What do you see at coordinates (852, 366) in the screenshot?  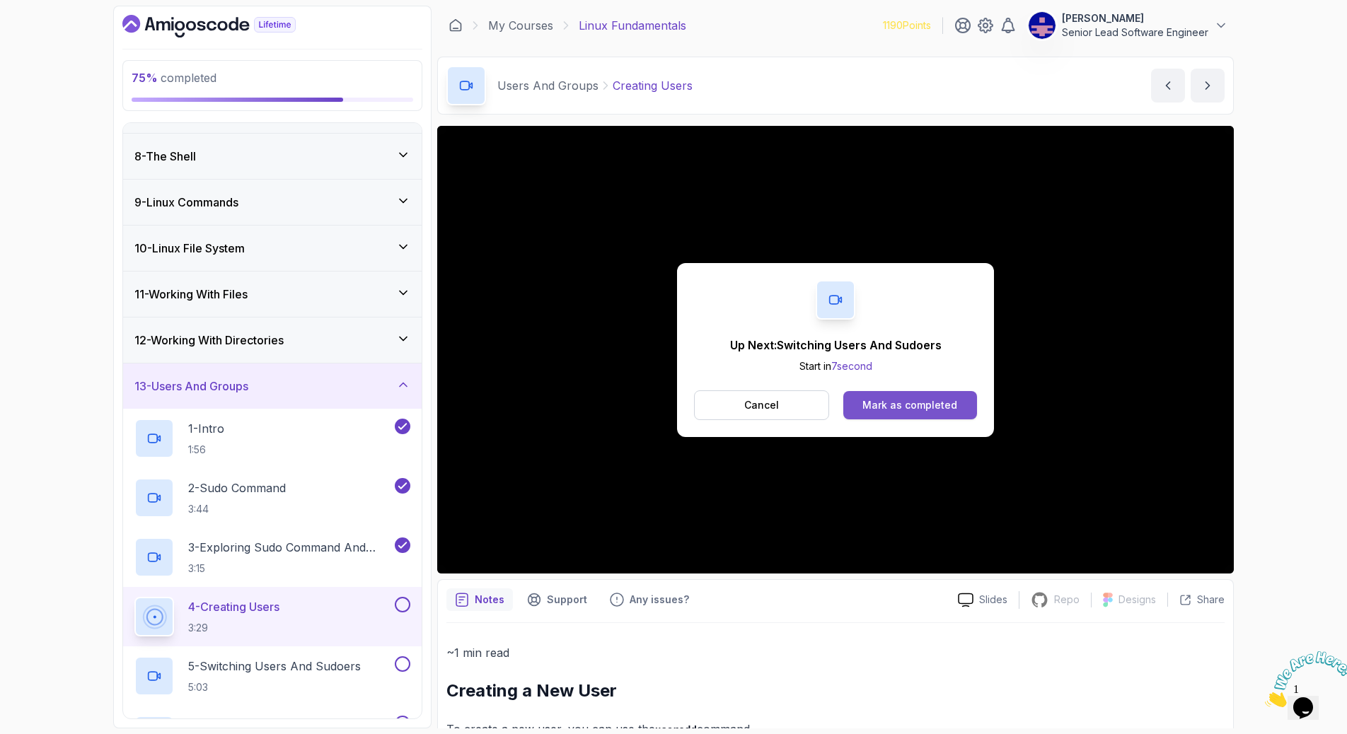 I see `span: 7 second` at bounding box center [852, 366].